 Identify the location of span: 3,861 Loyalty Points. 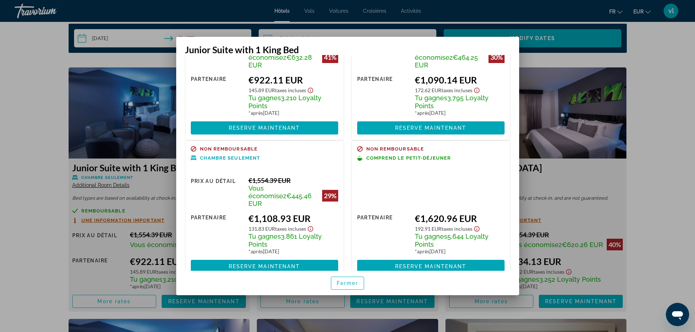
(285, 240).